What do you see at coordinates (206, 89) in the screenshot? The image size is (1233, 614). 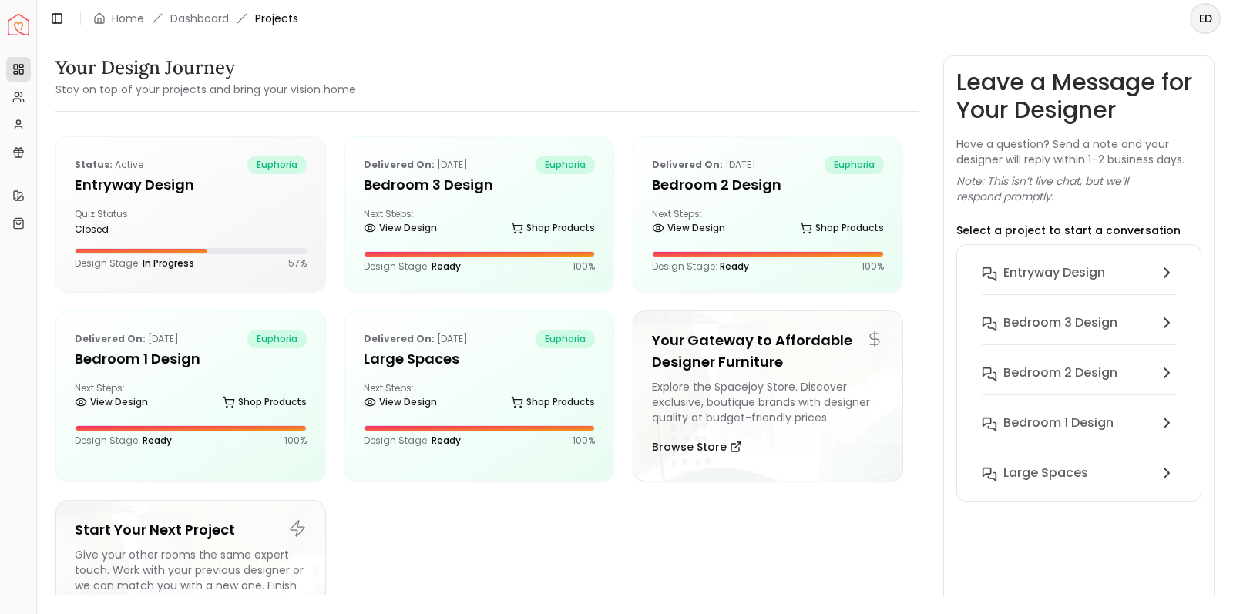 I see `small: Stay on top of your projects and bring your vision home` at bounding box center [206, 89].